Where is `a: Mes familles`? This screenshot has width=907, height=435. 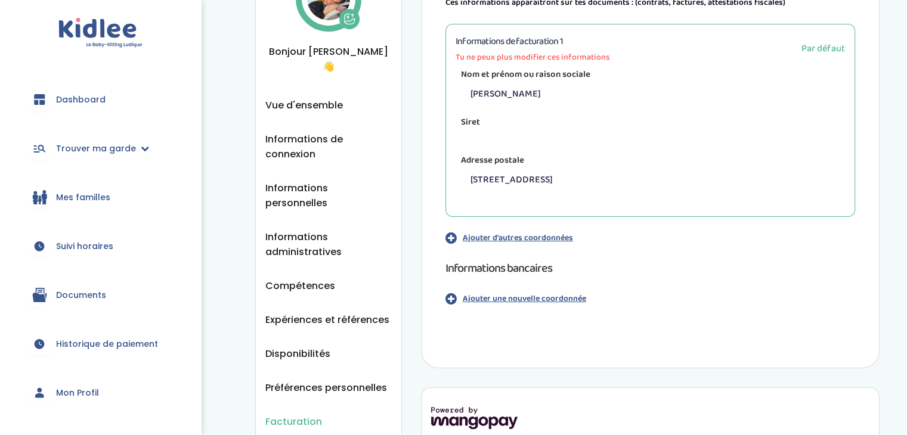 a: Mes familles is located at coordinates (100, 197).